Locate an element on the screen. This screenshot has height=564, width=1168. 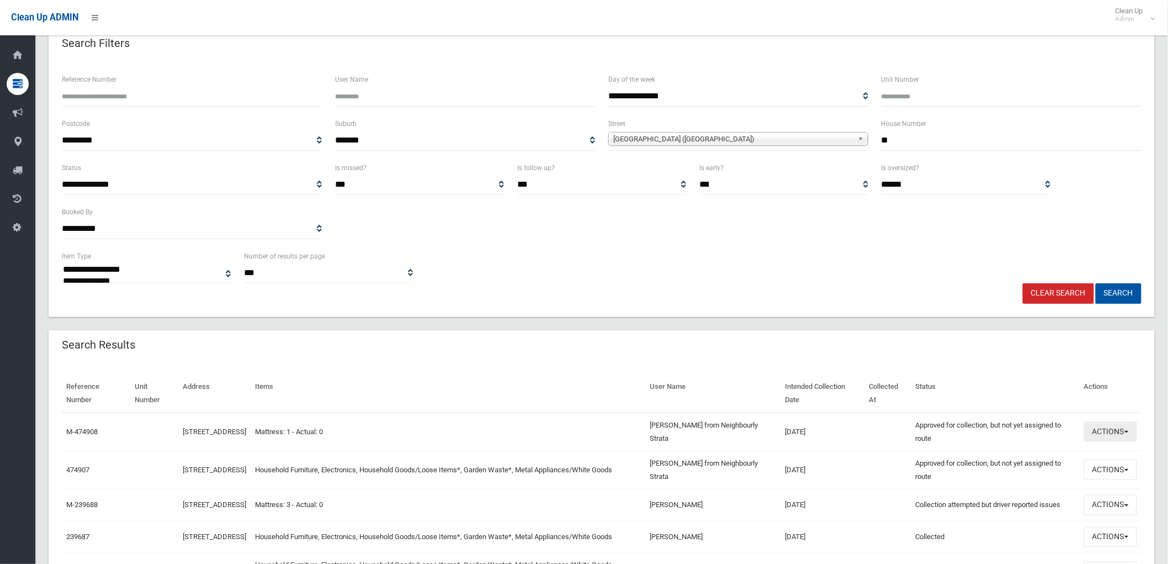
label: Reference Number is located at coordinates (89, 79).